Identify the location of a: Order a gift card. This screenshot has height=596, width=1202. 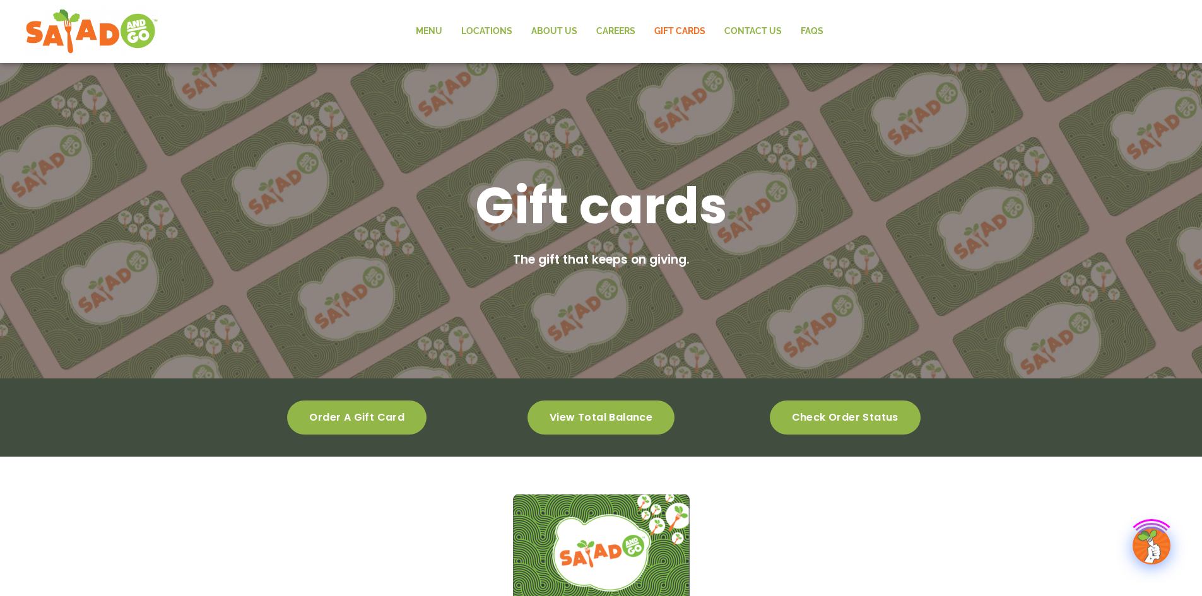
(356, 418).